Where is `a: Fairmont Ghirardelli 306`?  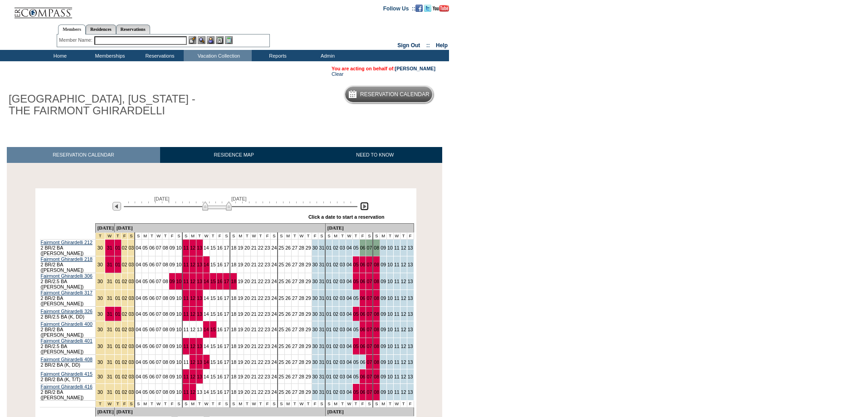
a: Fairmont Ghirardelli 306 is located at coordinates (67, 276).